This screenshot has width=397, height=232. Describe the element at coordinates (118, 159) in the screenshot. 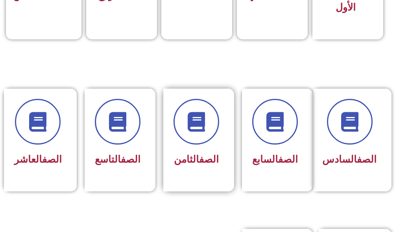

I see `span: التاسع` at that location.